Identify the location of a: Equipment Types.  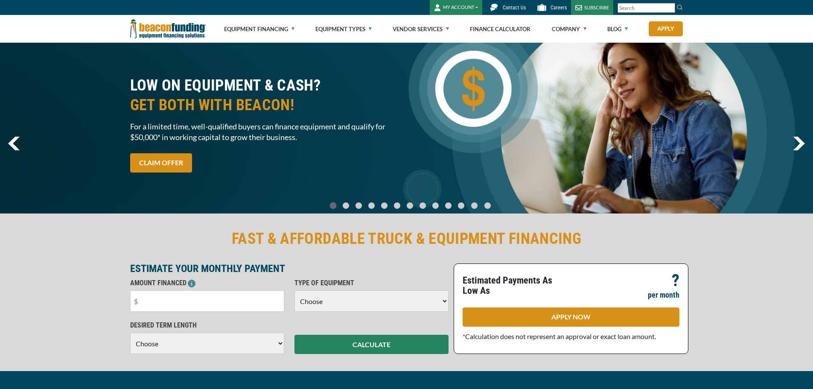
(344, 29).